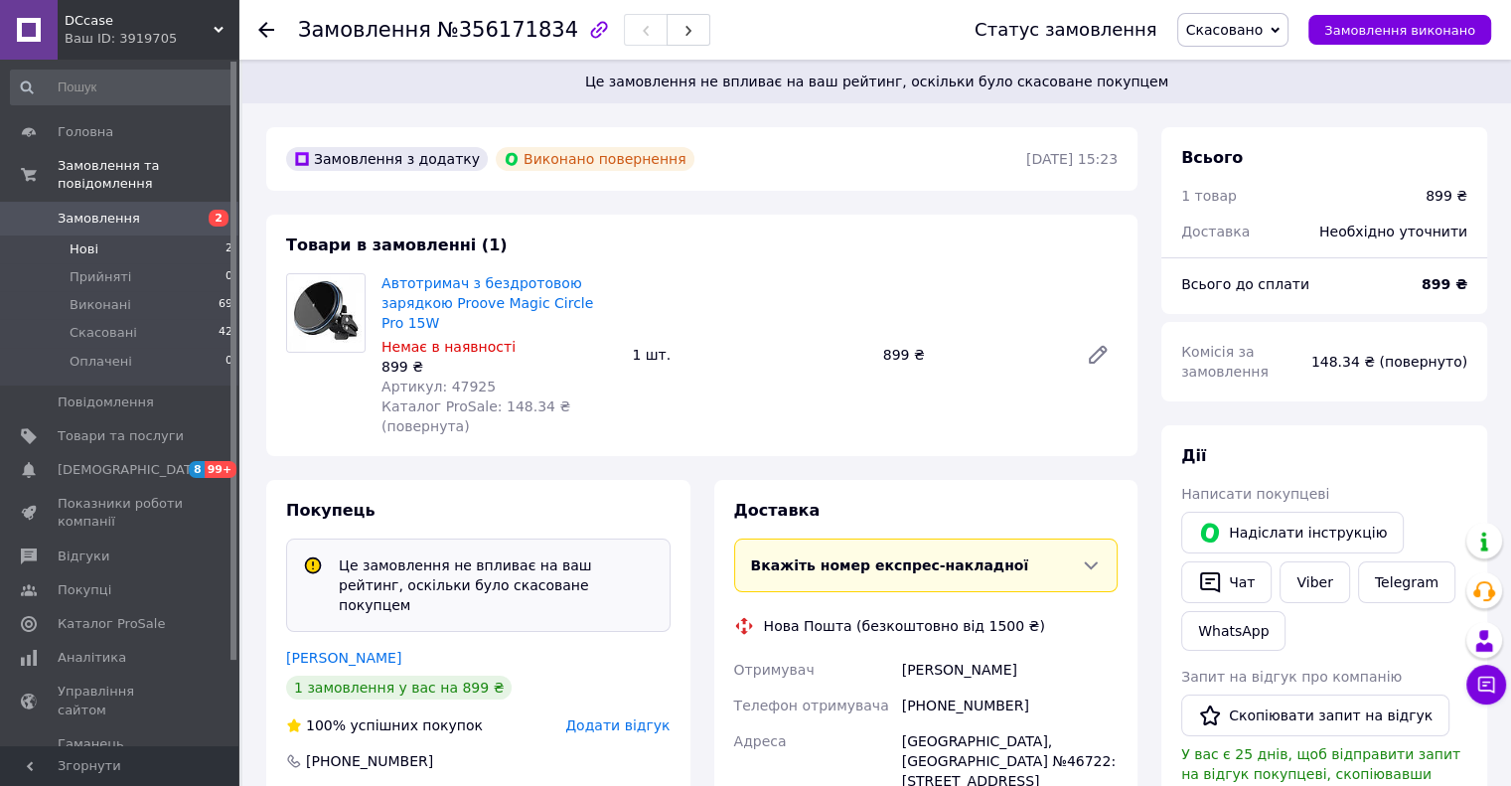 The width and height of the screenshot is (1511, 786). What do you see at coordinates (326, 725) in the screenshot?
I see `span: 100%` at bounding box center [326, 725].